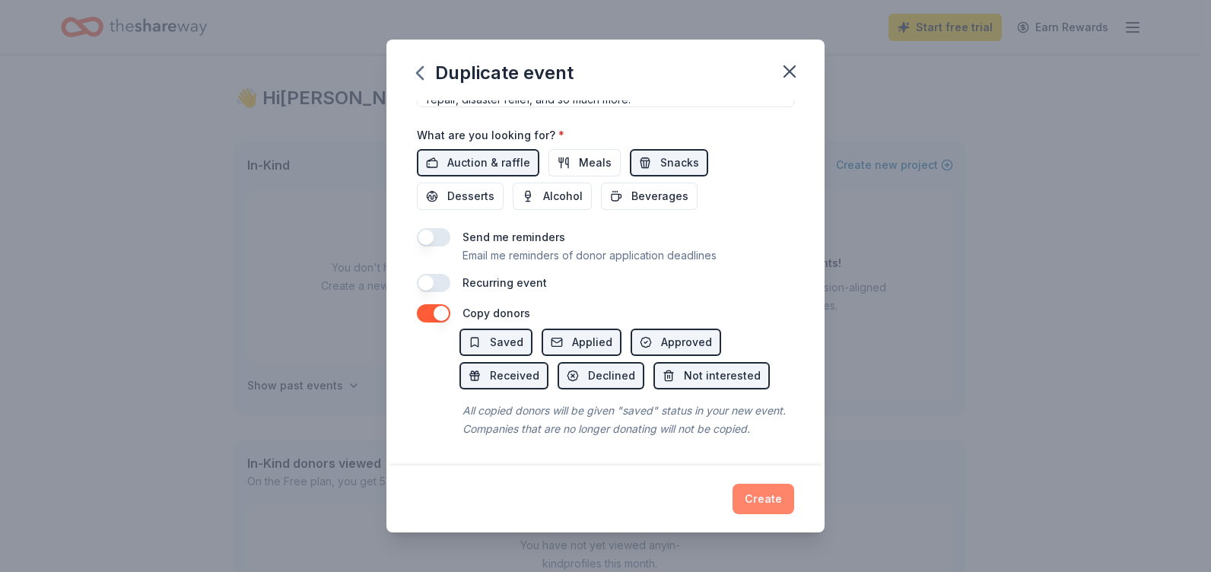 This screenshot has width=1211, height=572. I want to click on span: Desserts, so click(471, 196).